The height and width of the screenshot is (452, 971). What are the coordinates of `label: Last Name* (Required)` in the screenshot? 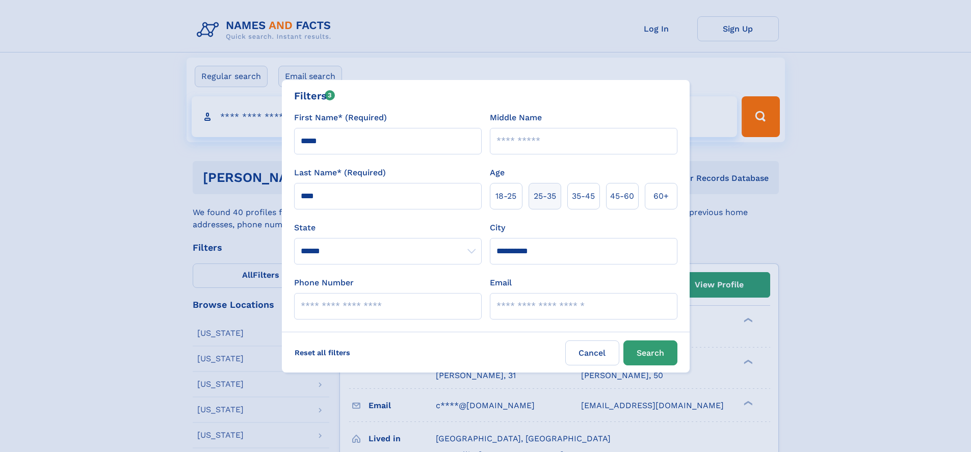 It's located at (340, 173).